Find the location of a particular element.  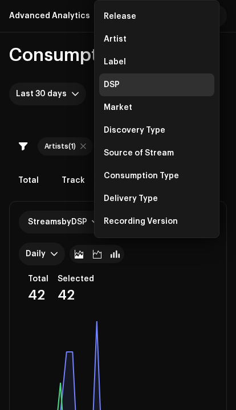

span: Daily is located at coordinates (38, 254).